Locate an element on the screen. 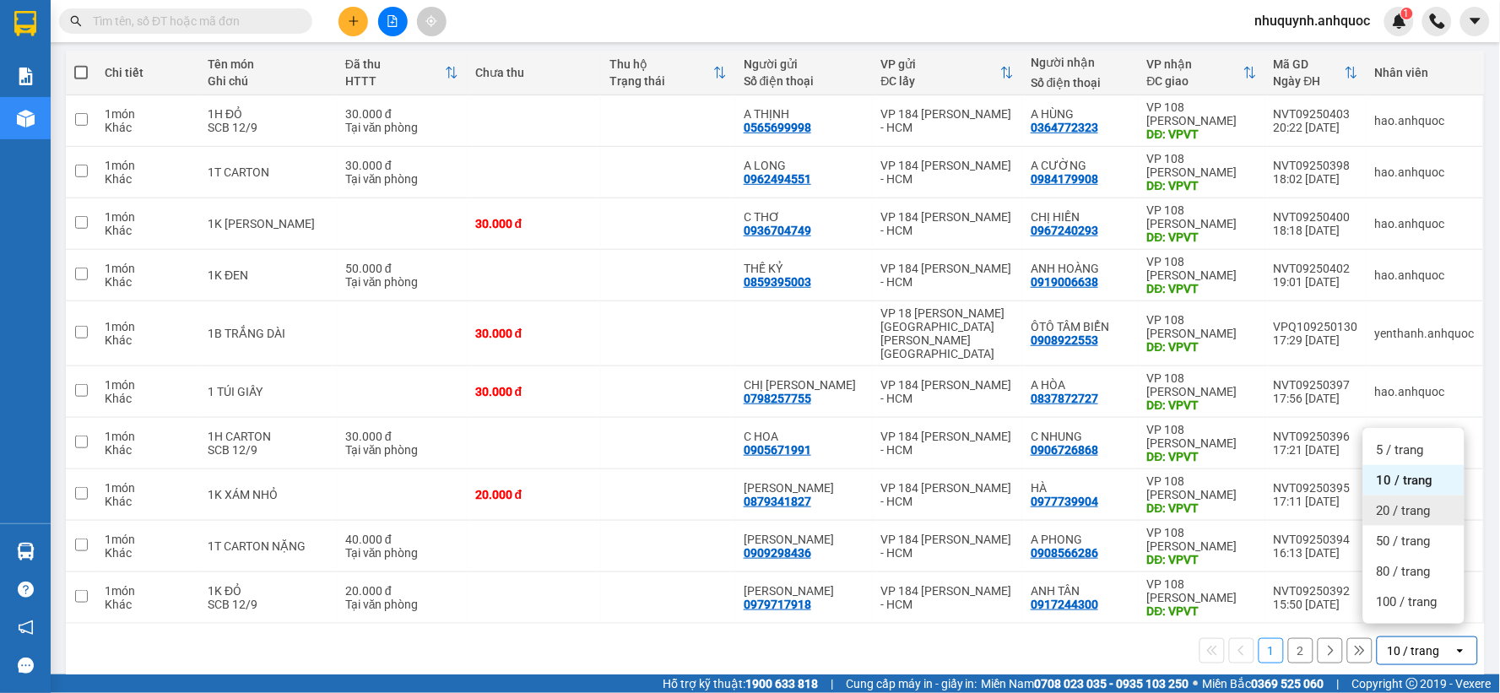  img: icon-new-feature is located at coordinates (1399, 21).